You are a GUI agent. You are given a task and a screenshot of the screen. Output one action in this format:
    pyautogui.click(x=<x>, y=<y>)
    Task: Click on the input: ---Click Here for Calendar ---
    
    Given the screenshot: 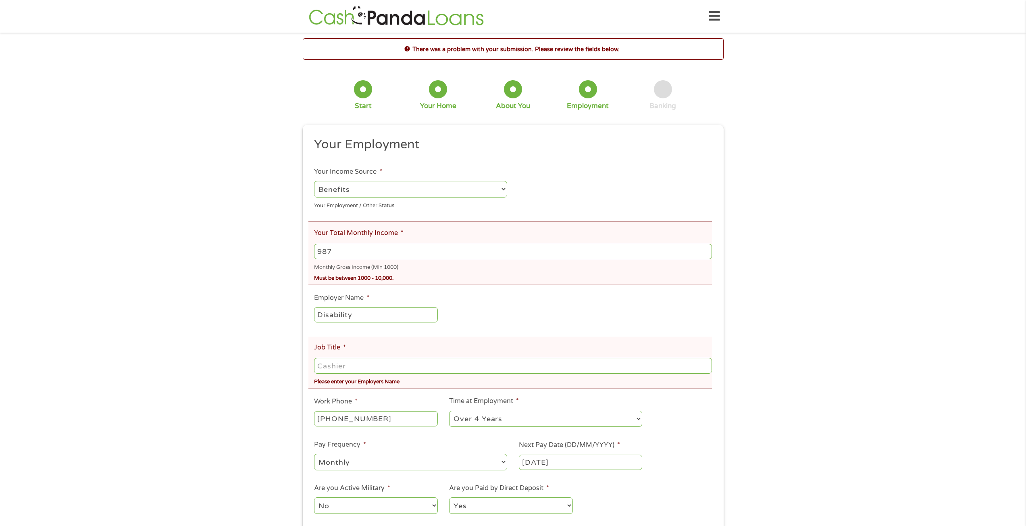 What is the action you would take?
    pyautogui.click(x=580, y=462)
    